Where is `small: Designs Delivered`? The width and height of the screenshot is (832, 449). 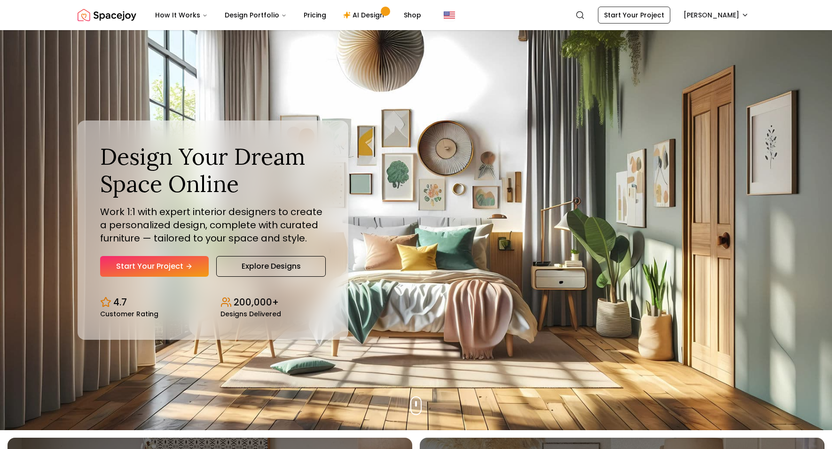 small: Designs Delivered is located at coordinates (251, 314).